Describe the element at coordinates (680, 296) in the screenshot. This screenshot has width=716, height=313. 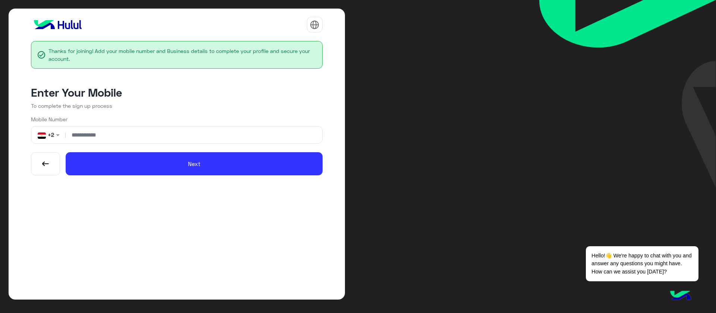
I see `img: hulul-logo.png` at that location.